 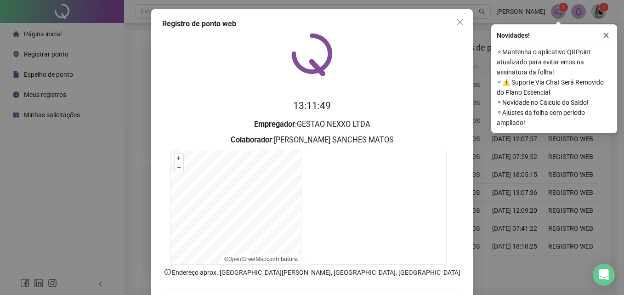 What do you see at coordinates (274, 124) in the screenshot?
I see `strong: Empregador` at bounding box center [274, 124].